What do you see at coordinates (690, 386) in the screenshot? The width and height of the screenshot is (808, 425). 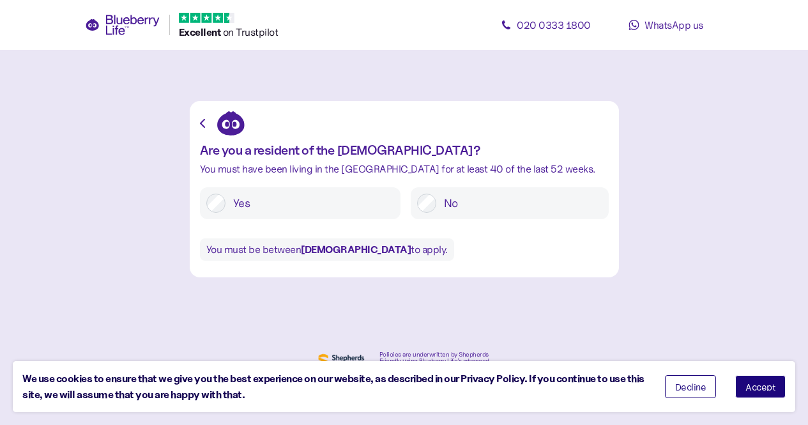 I see `span: Decline` at bounding box center [690, 386].